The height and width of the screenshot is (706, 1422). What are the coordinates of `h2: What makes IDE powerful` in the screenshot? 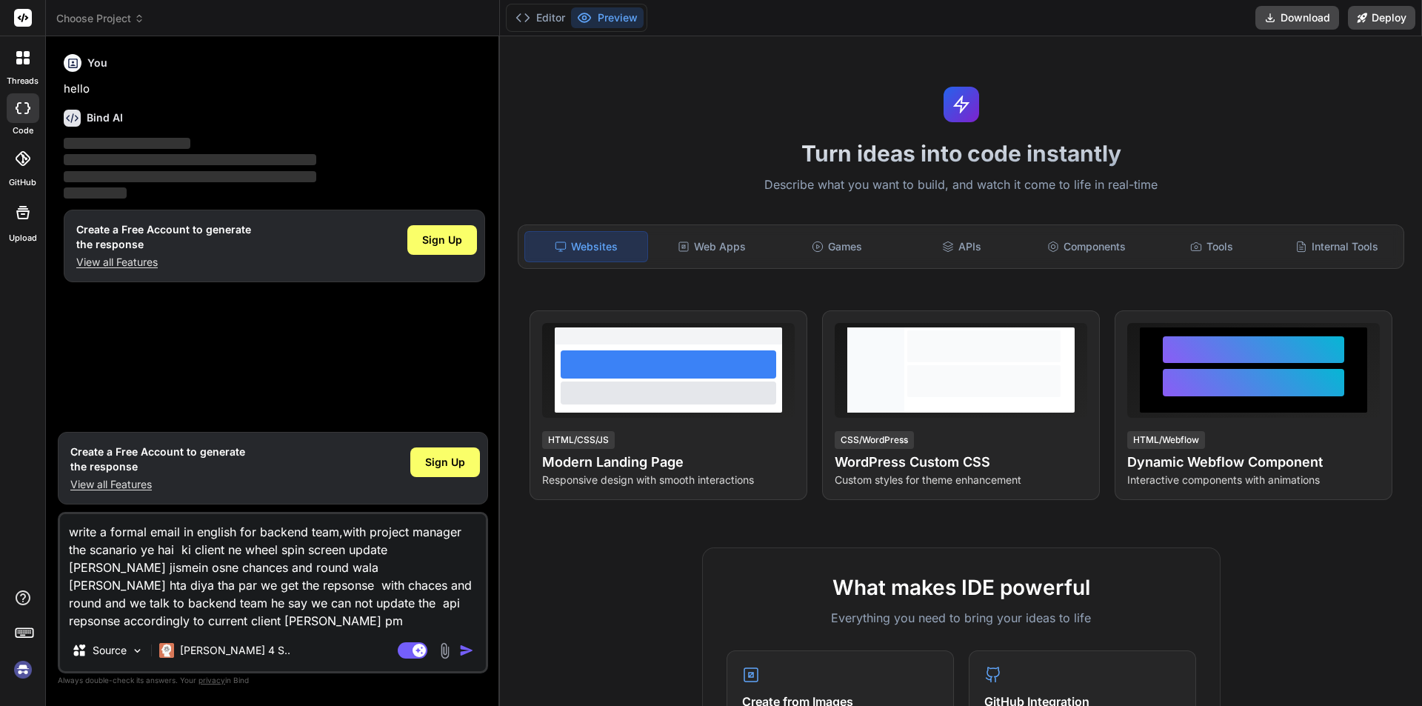 It's located at (961, 587).